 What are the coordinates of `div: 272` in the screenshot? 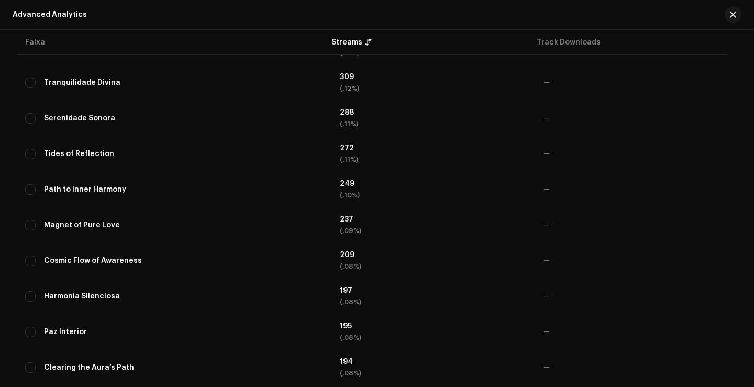 It's located at (432, 148).